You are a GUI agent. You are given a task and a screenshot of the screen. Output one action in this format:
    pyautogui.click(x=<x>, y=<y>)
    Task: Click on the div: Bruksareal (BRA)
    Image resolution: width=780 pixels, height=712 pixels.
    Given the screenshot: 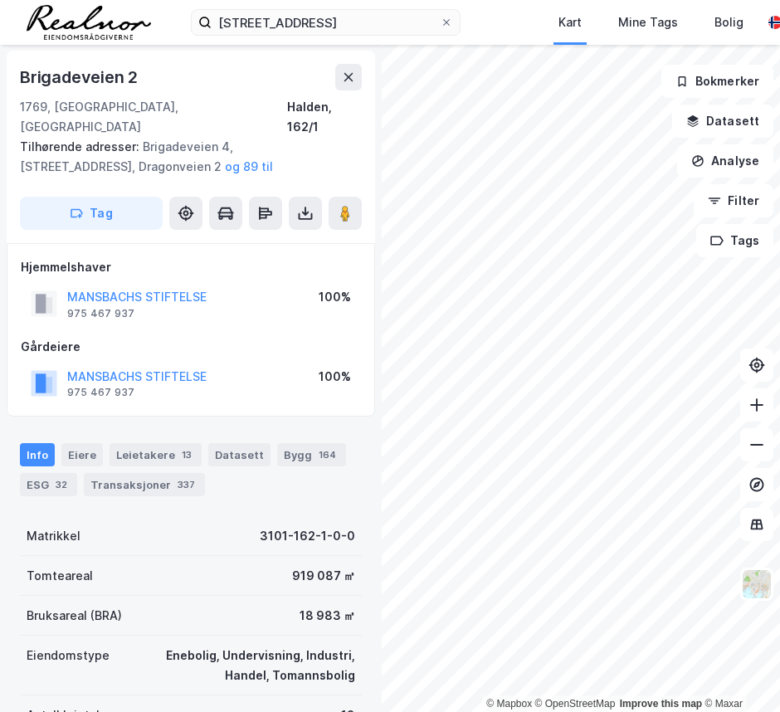 What is the action you would take?
    pyautogui.click(x=74, y=615)
    